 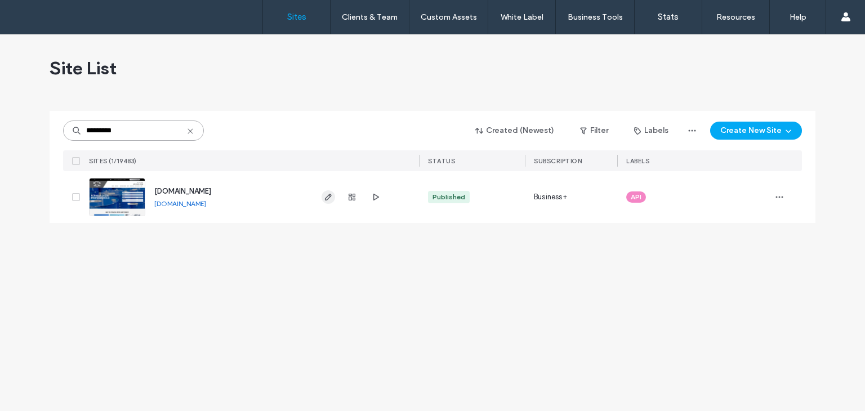 I want to click on button: Filter, so click(x=594, y=131).